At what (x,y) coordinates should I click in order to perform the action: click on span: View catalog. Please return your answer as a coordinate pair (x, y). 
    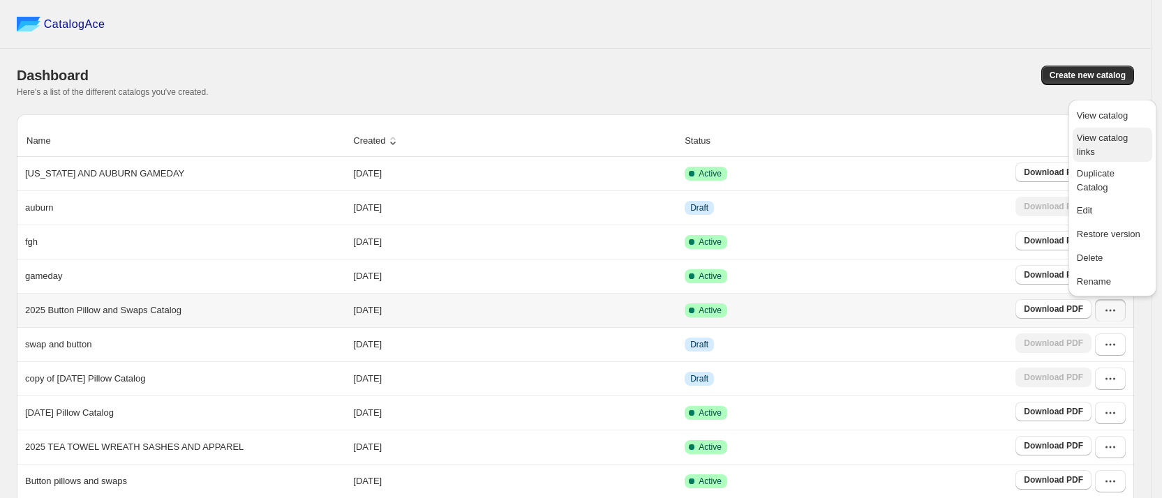
    Looking at the image, I should click on (1102, 115).